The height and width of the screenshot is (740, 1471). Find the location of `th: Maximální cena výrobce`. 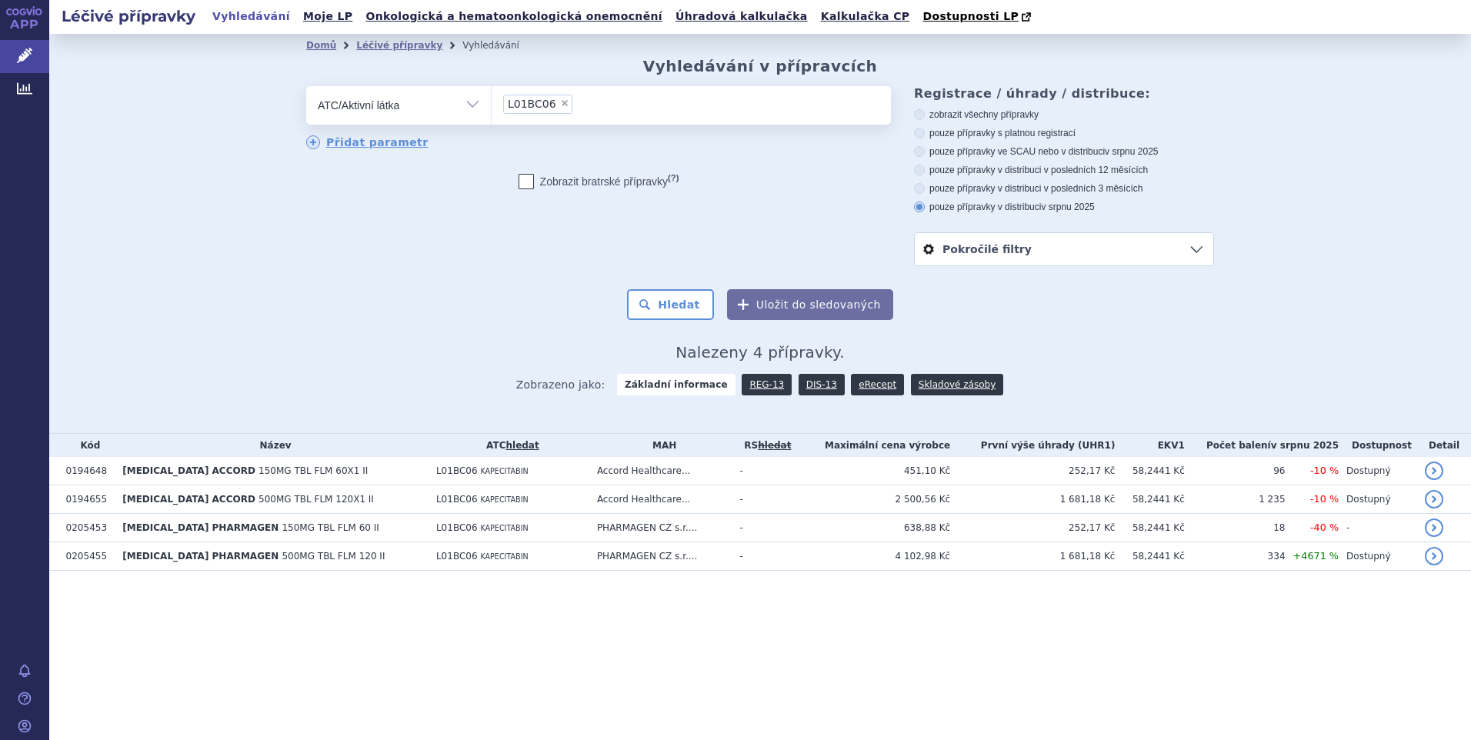

th: Maximální cena výrobce is located at coordinates (873, 446).